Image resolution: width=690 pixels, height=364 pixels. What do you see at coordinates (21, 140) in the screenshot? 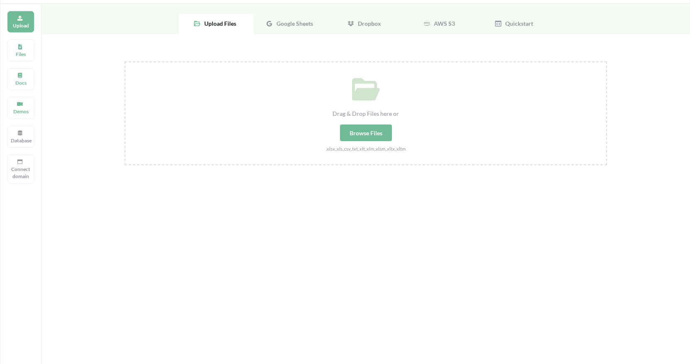
I see `p: Database` at bounding box center [21, 140].